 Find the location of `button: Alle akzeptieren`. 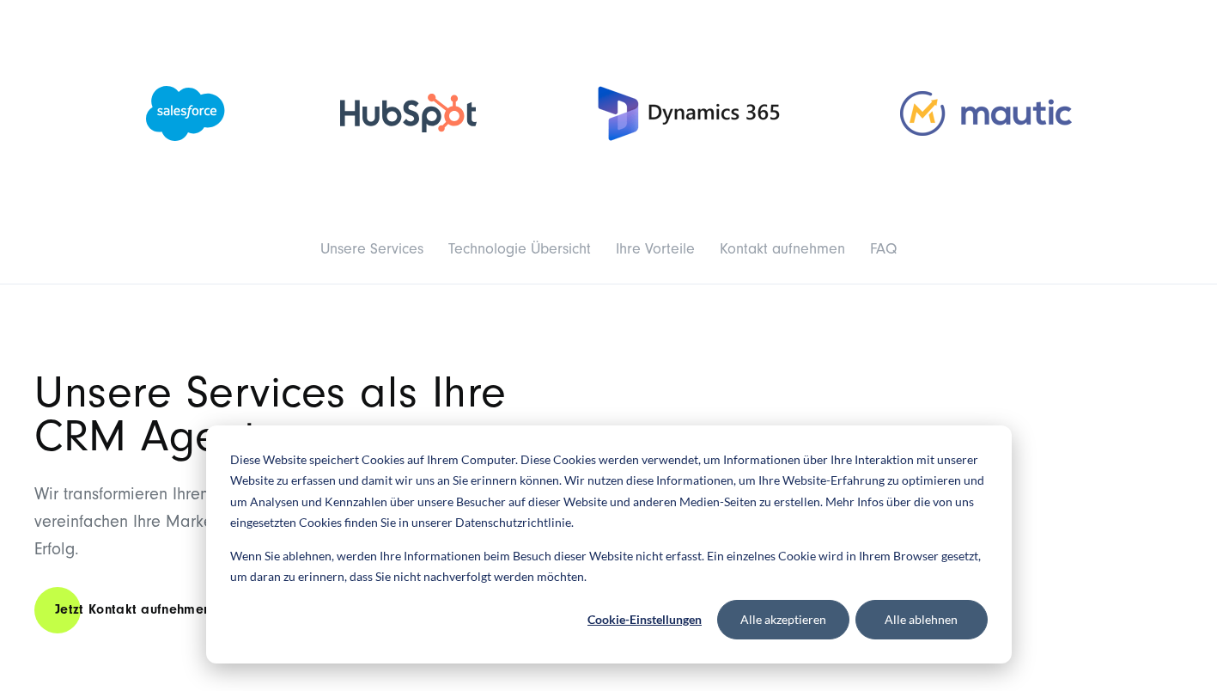

button: Alle akzeptieren is located at coordinates (783, 619).